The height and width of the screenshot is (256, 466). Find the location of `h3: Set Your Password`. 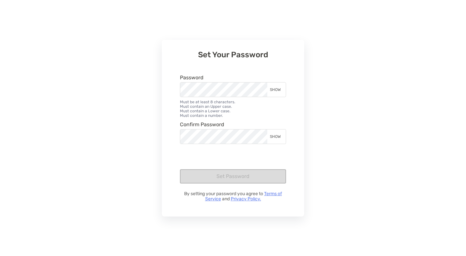

h3: Set Your Password is located at coordinates (233, 55).